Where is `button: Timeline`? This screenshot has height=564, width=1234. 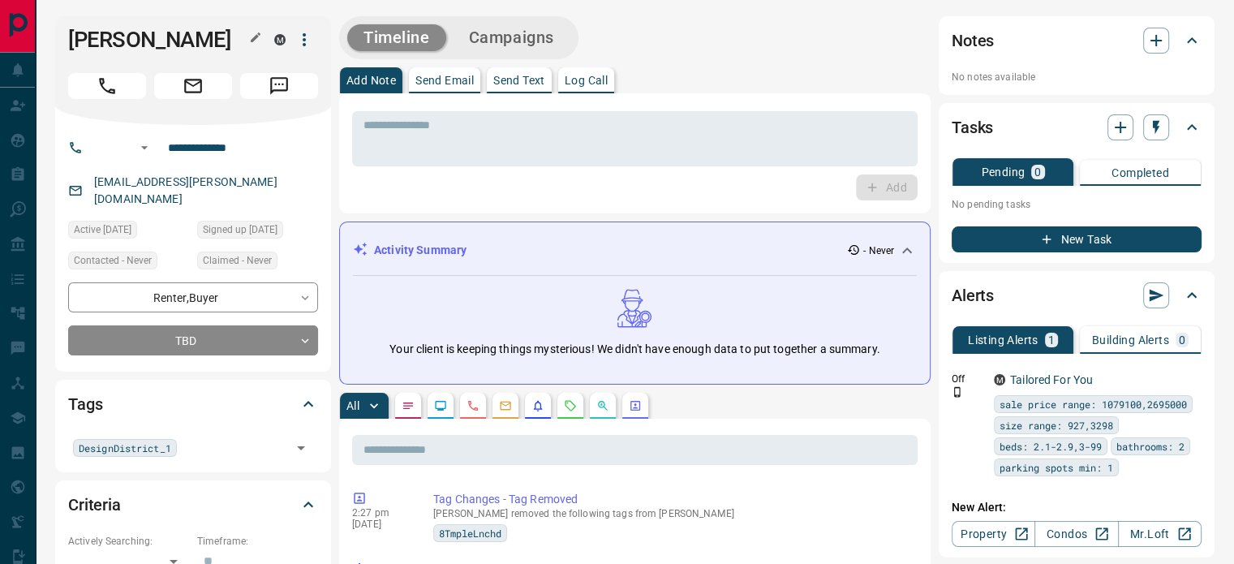
button: Timeline is located at coordinates (397, 37).